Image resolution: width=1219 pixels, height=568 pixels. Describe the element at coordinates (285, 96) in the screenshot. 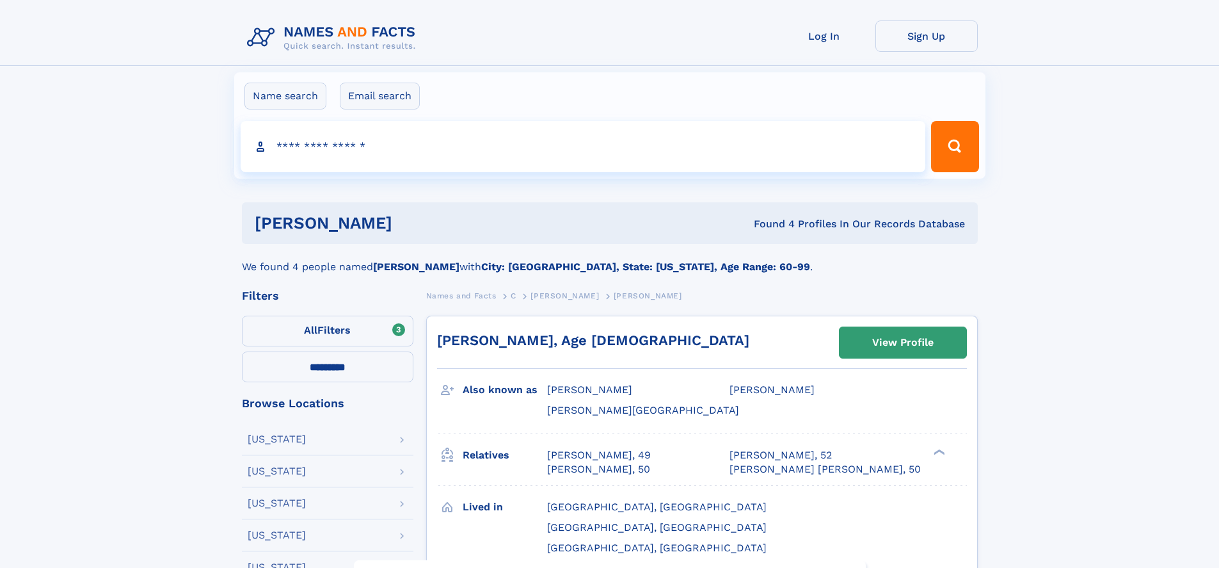

I see `label: Name search` at that location.